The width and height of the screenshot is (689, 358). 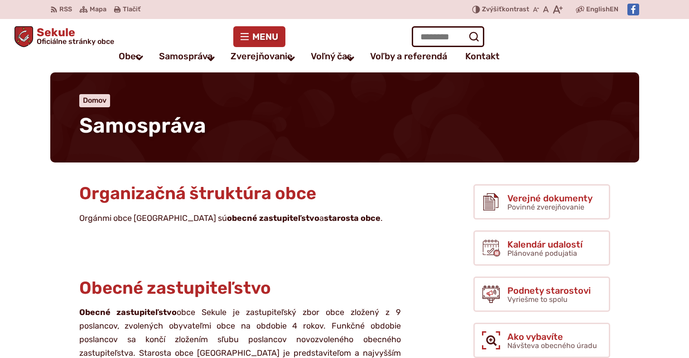 I want to click on a: English EN, so click(x=602, y=10).